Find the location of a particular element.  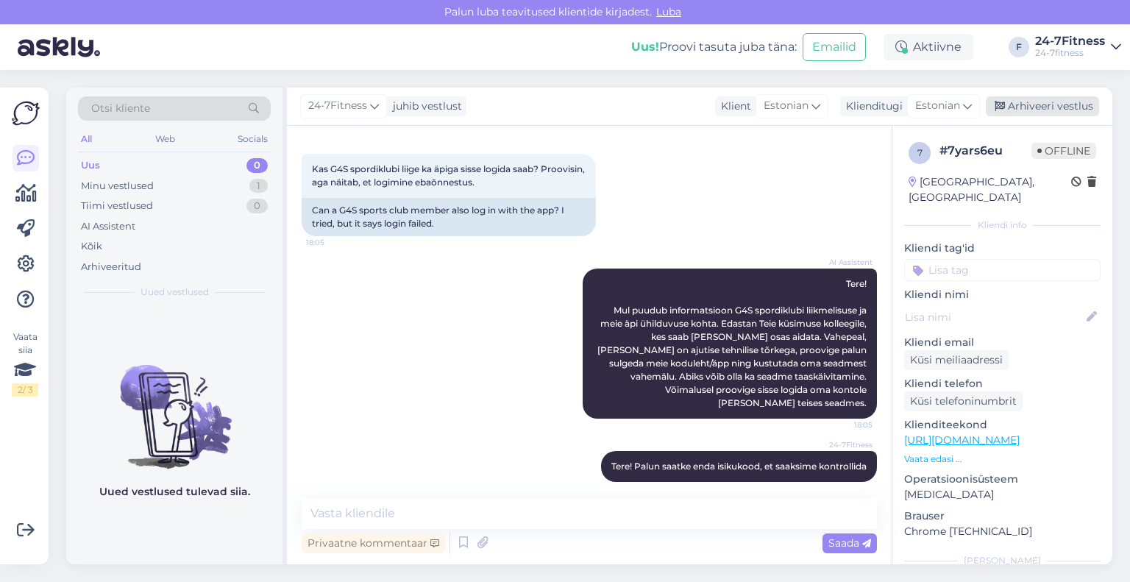

div: 24-7fitness is located at coordinates (1070, 53).